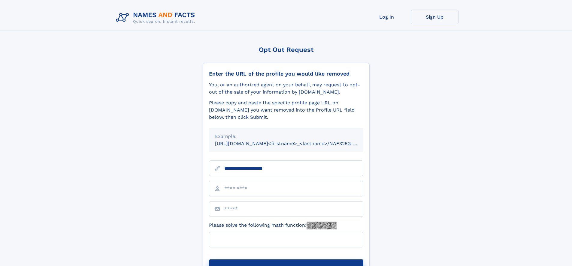 Image resolution: width=572 pixels, height=266 pixels. Describe the element at coordinates (286, 89) in the screenshot. I see `div: You, or an authorized agent on your behalf, may request to opt-out of the sale of your informatio...` at that location.